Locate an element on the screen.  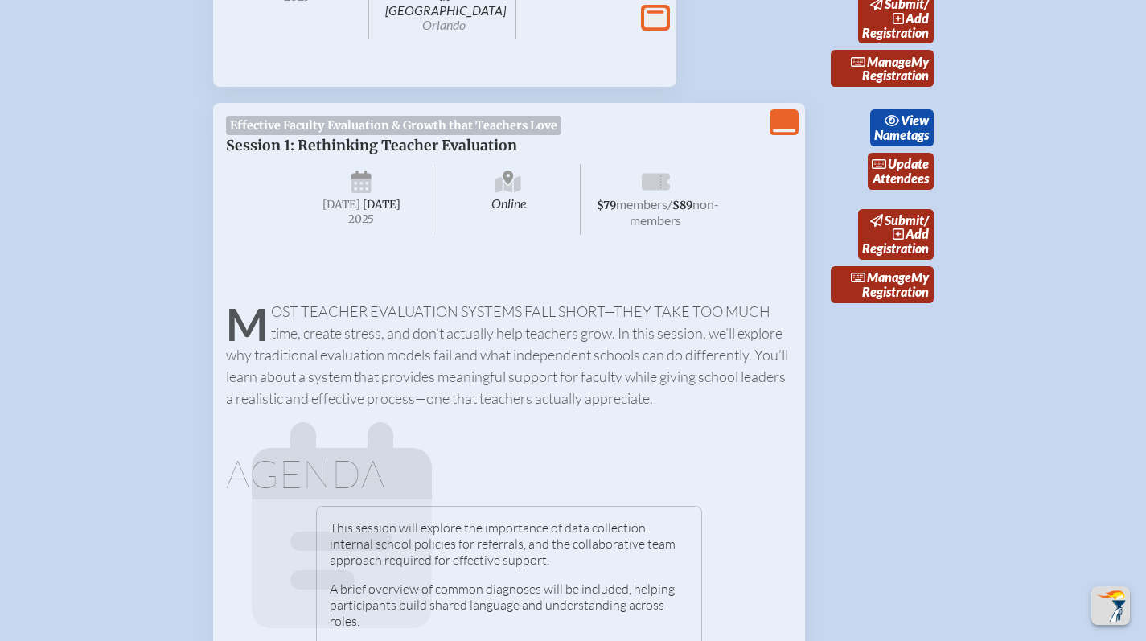
span: non-members is located at coordinates (674, 211).